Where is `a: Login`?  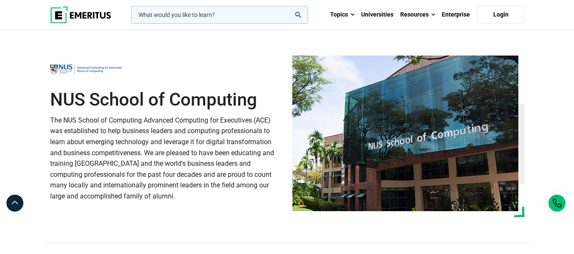 a: Login is located at coordinates (501, 15).